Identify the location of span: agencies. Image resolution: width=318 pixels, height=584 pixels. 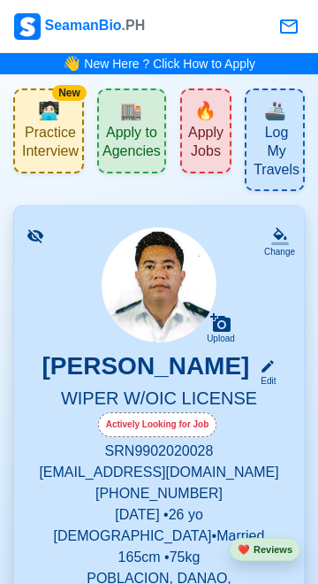
(131, 111).